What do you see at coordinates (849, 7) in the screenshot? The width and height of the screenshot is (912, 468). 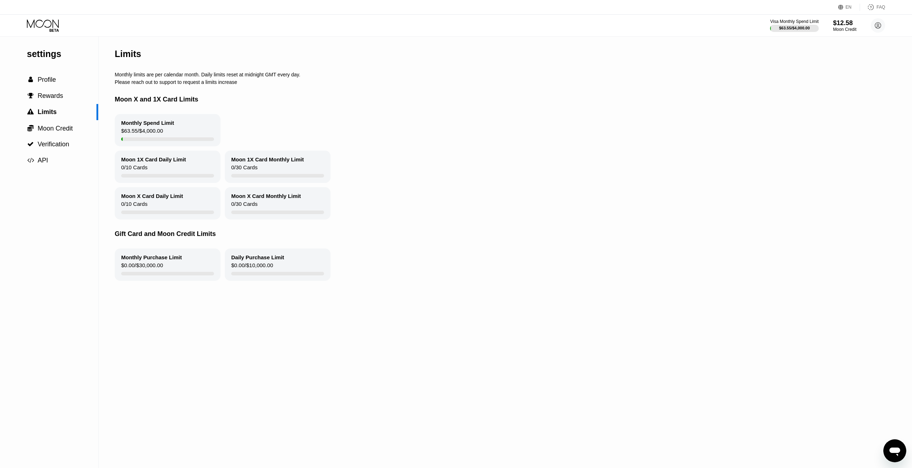 I see `div: EN` at bounding box center [849, 7].